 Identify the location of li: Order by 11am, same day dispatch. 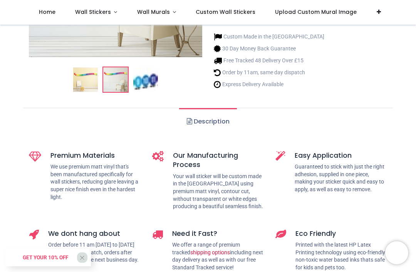
(269, 72).